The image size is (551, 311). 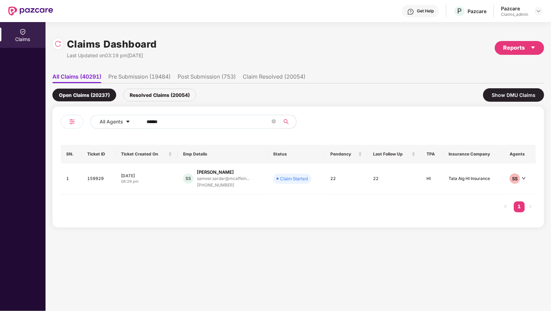 I want to click on div: Resolved Claims (20054), so click(x=160, y=95).